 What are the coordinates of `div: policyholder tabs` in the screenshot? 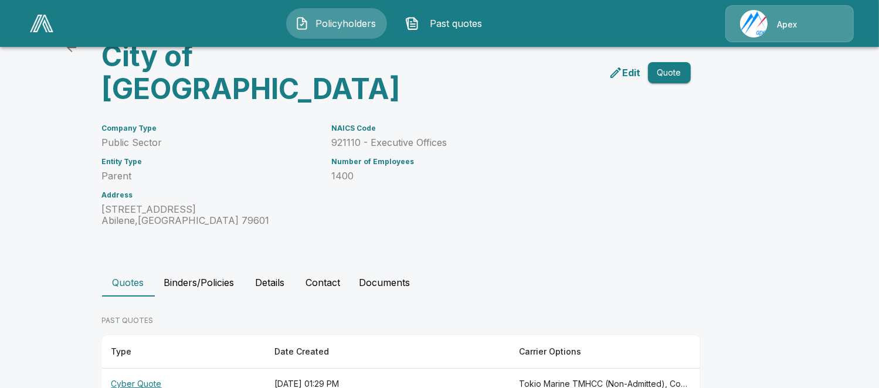 It's located at (440, 283).